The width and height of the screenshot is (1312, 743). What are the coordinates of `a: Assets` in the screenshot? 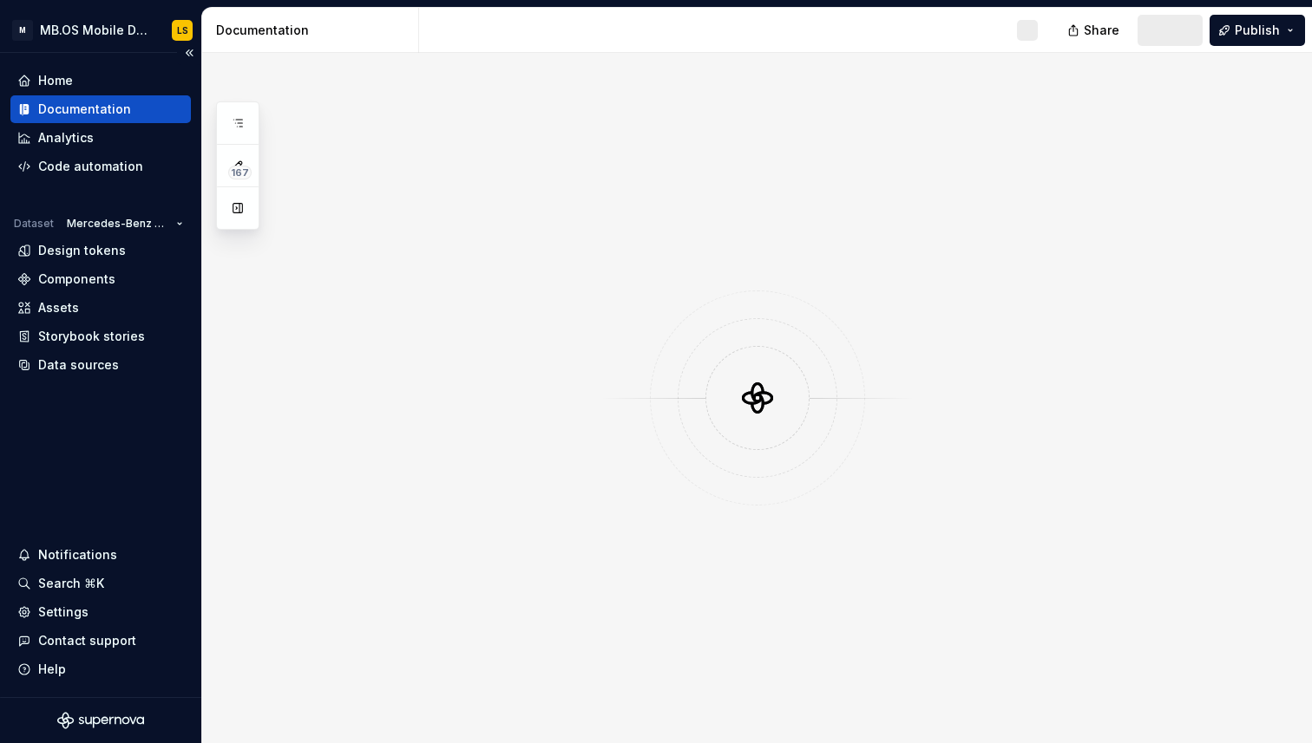 It's located at (101, 308).